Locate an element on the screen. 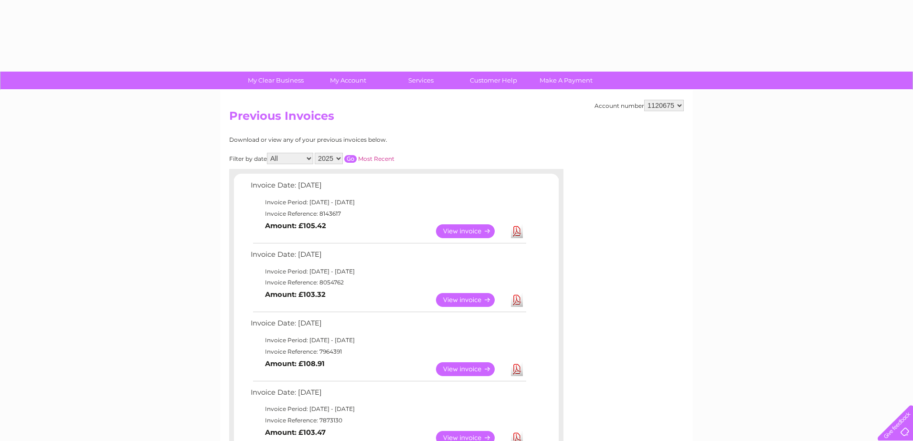  td: Invoice Reference: 8054762 is located at coordinates (388, 283).